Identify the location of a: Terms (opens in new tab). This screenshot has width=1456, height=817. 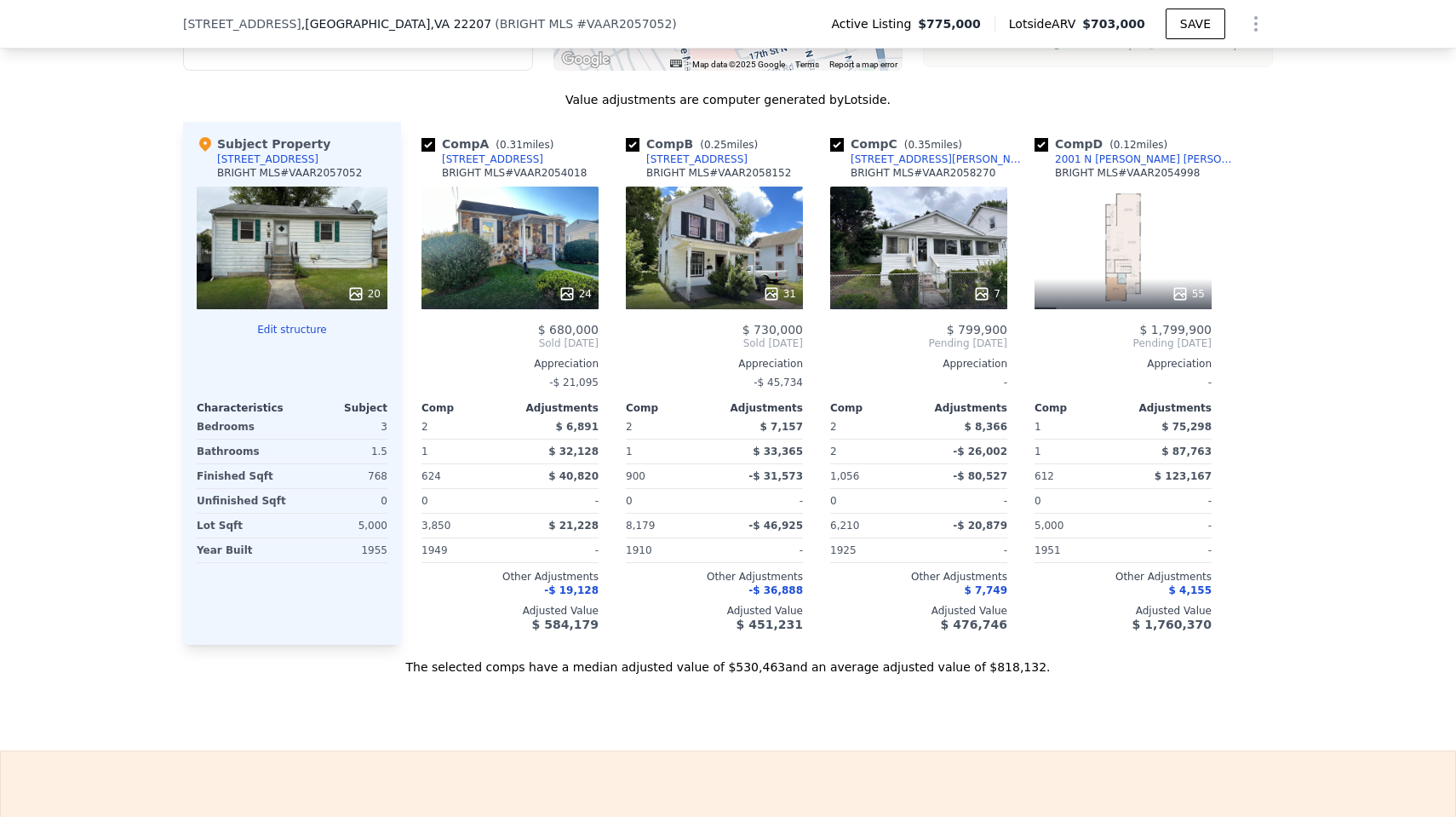
(807, 64).